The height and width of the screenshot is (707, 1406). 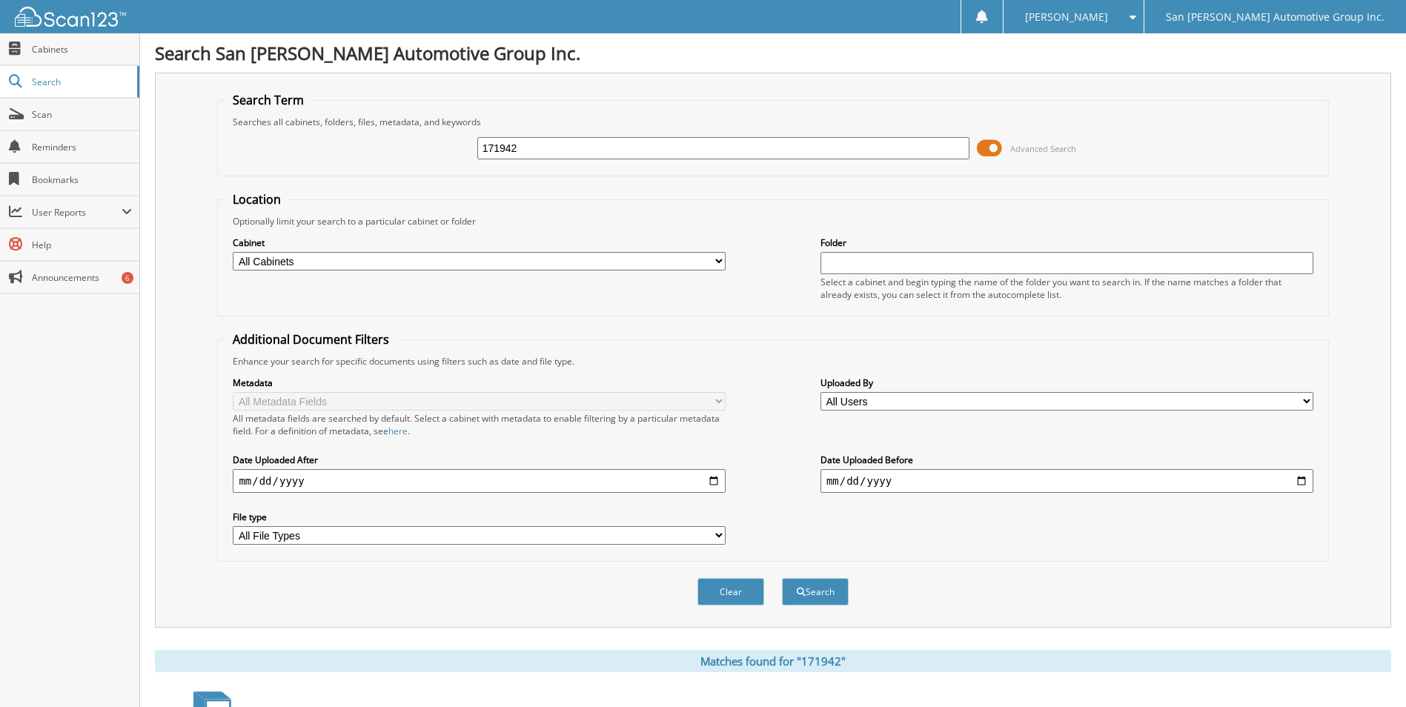 What do you see at coordinates (1067, 382) in the screenshot?
I see `label: Uploaded By` at bounding box center [1067, 382].